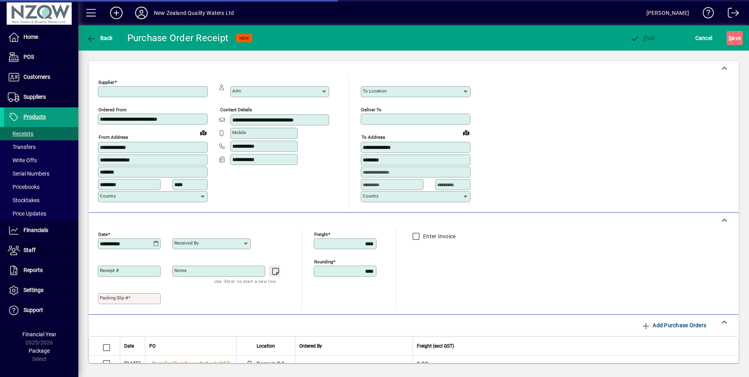 Image resolution: width=749 pixels, height=377 pixels. Describe the element at coordinates (321, 234) in the screenshot. I see `mat-label: Freight` at that location.